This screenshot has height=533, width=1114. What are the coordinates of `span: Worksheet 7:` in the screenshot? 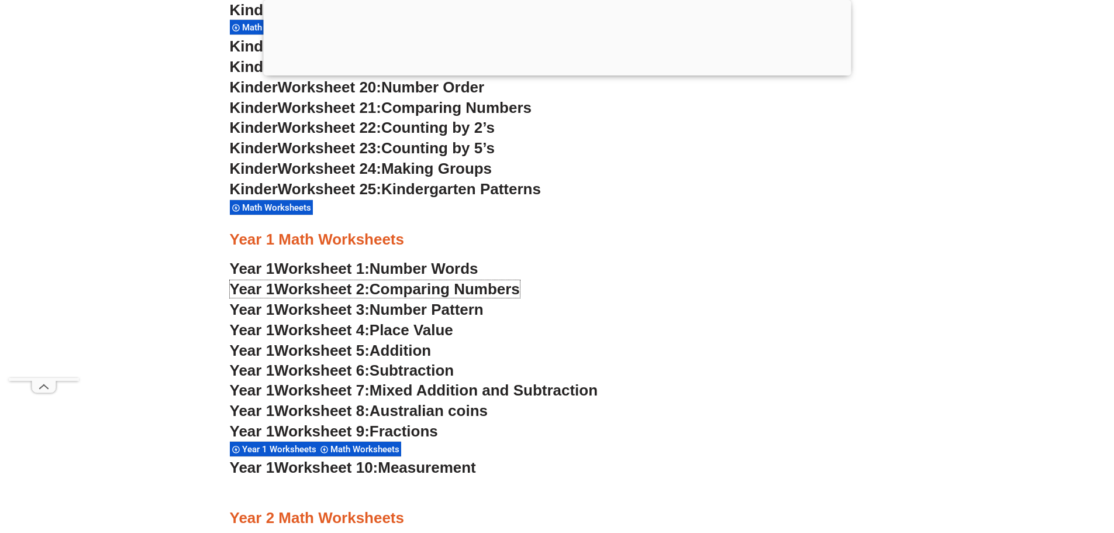 It's located at (322, 390).